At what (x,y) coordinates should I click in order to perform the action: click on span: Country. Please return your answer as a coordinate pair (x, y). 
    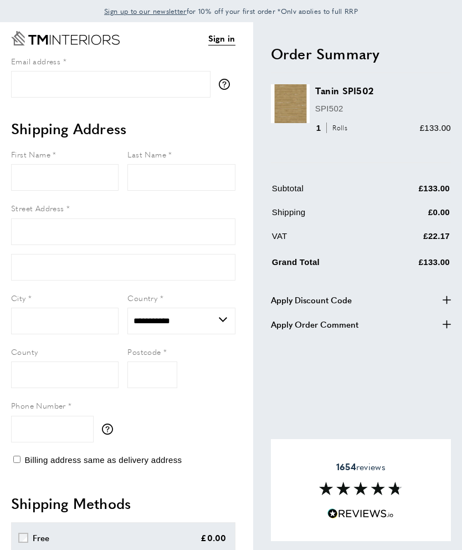
    Looking at the image, I should click on (142, 298).